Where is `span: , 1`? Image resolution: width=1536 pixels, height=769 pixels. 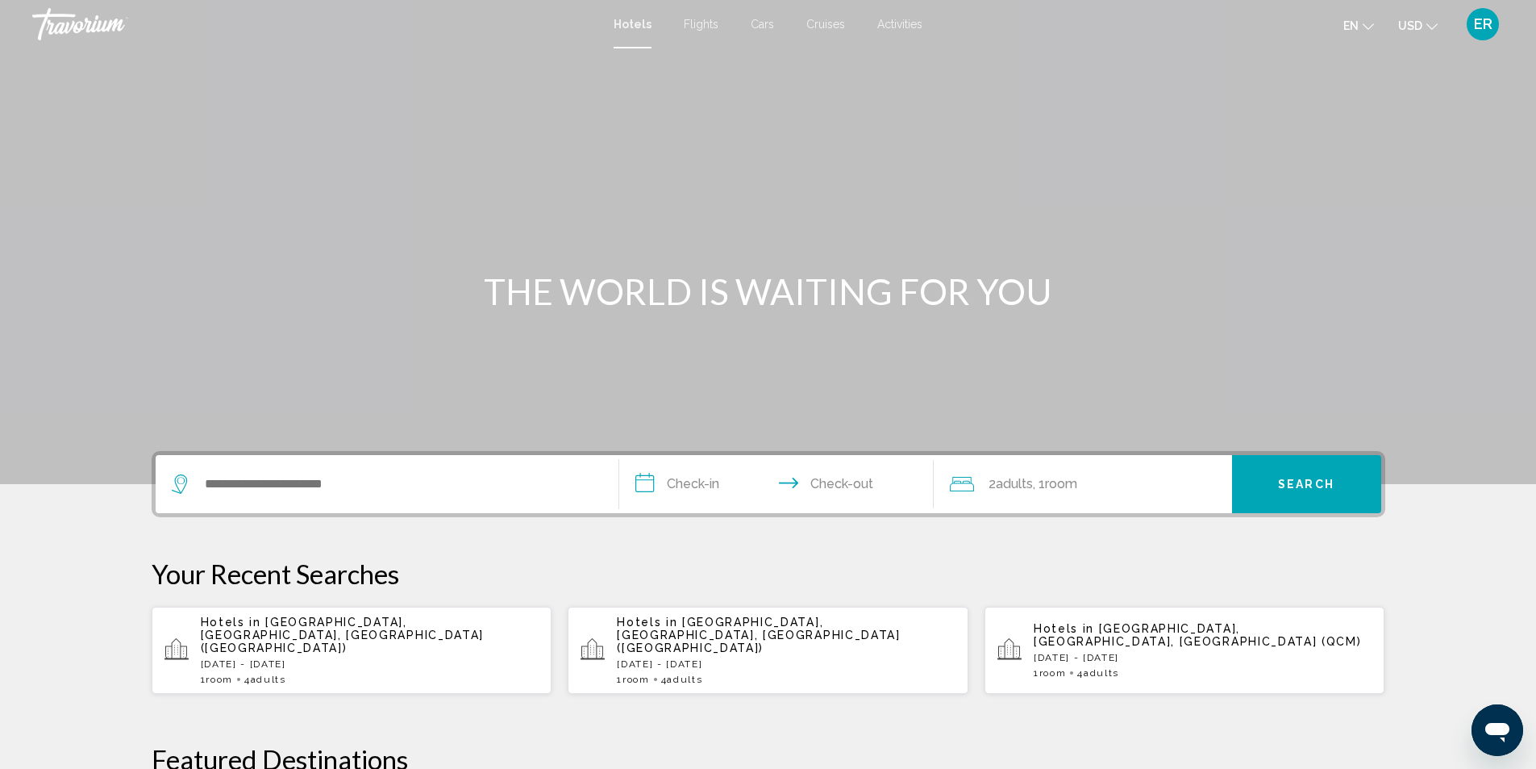
span: , 1 is located at coordinates (1055, 484).